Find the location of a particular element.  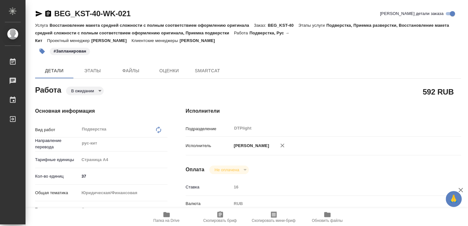

button: Скопировать бриф is located at coordinates (220, 217).